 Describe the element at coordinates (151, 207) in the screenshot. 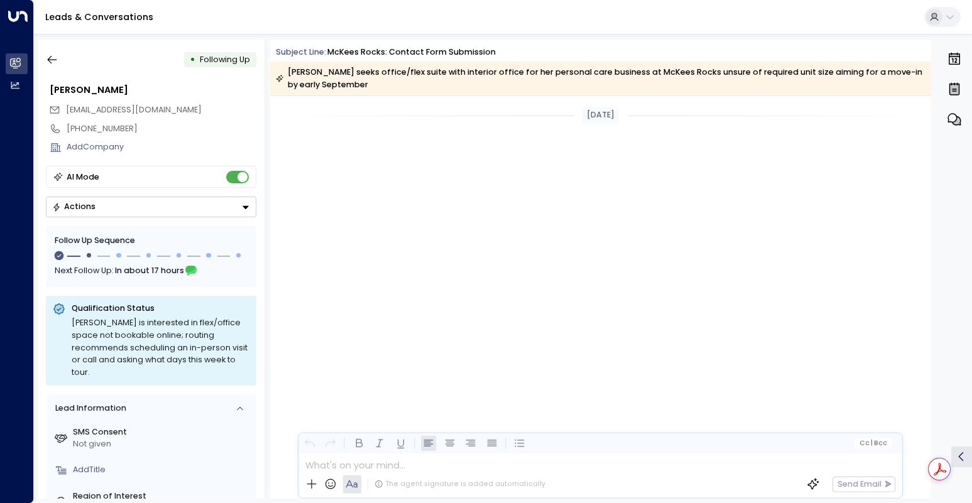

I see `button: Actions` at that location.